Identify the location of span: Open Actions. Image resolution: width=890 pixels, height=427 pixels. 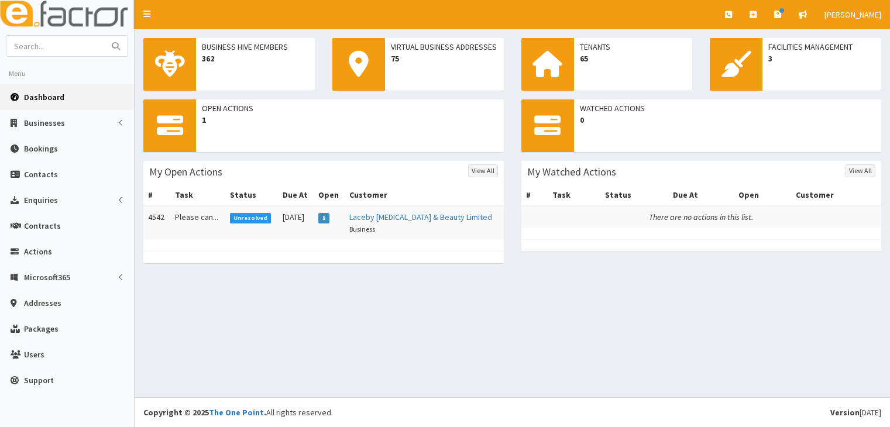
(350, 108).